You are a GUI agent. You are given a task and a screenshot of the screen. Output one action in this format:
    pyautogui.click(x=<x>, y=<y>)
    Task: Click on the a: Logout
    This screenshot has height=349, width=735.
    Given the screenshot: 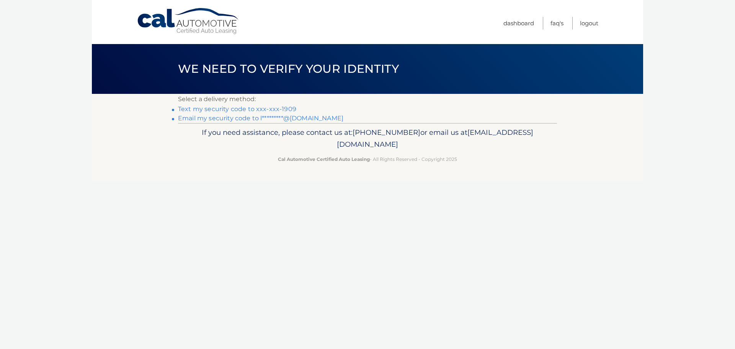 What is the action you would take?
    pyautogui.click(x=589, y=23)
    